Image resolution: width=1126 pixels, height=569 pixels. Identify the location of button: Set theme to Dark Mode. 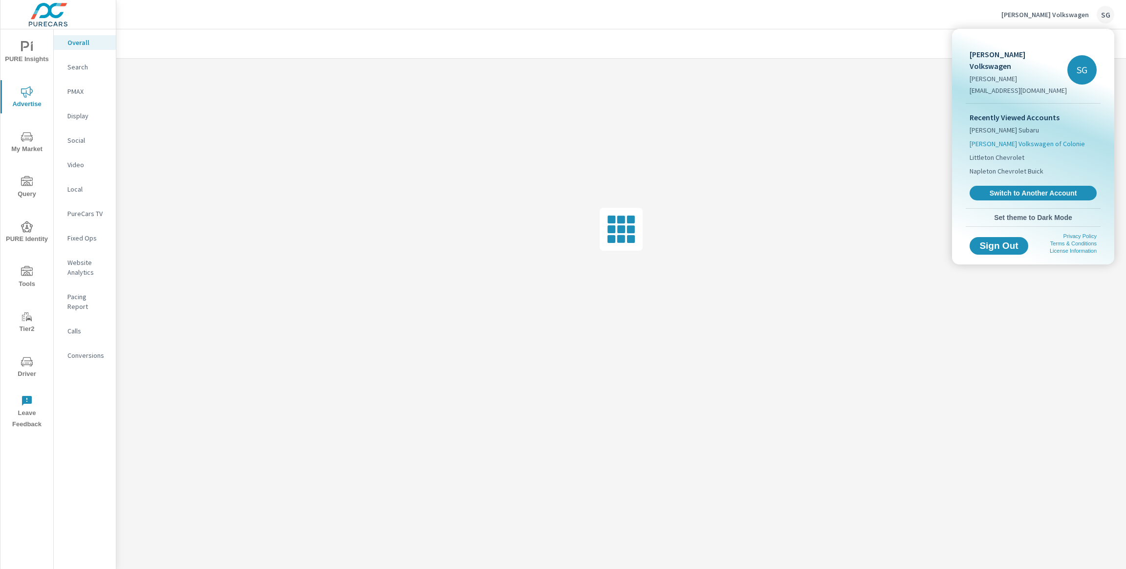
(1034, 218).